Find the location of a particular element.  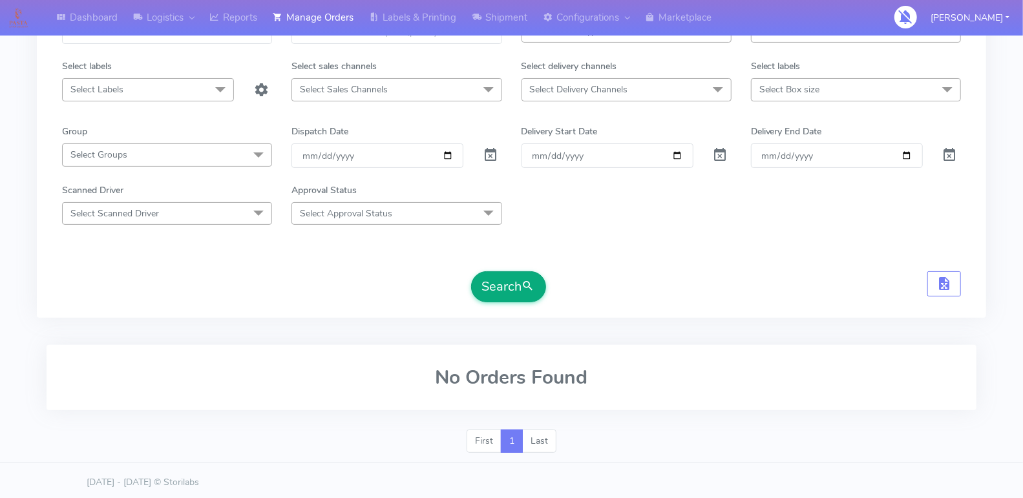

label: Delivery Start Date is located at coordinates (560, 131).